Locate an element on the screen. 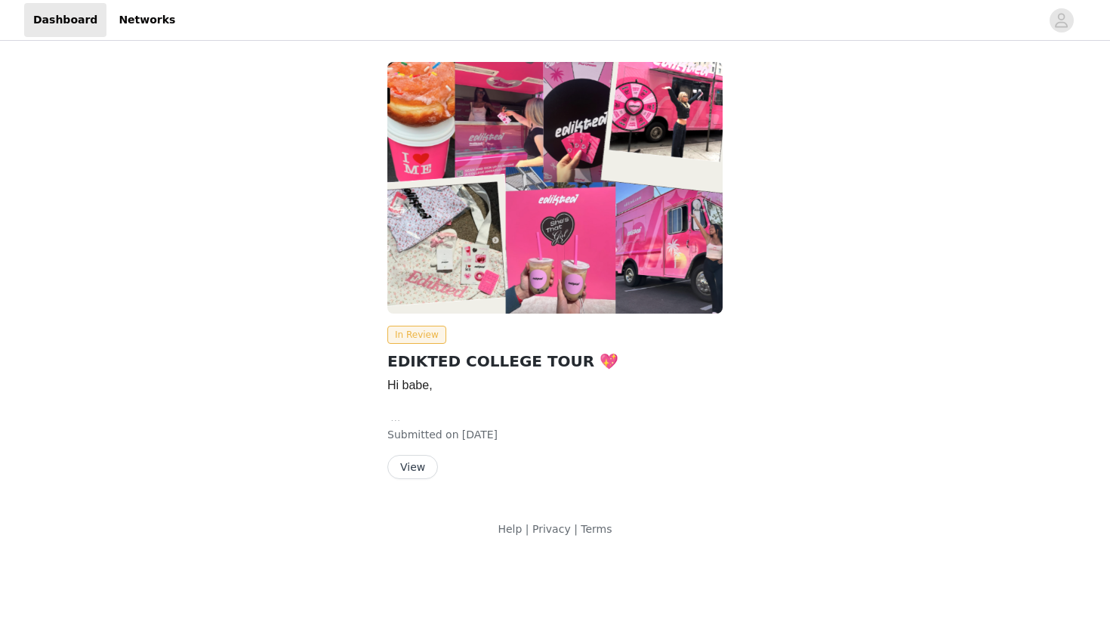  button: View is located at coordinates (412, 467).